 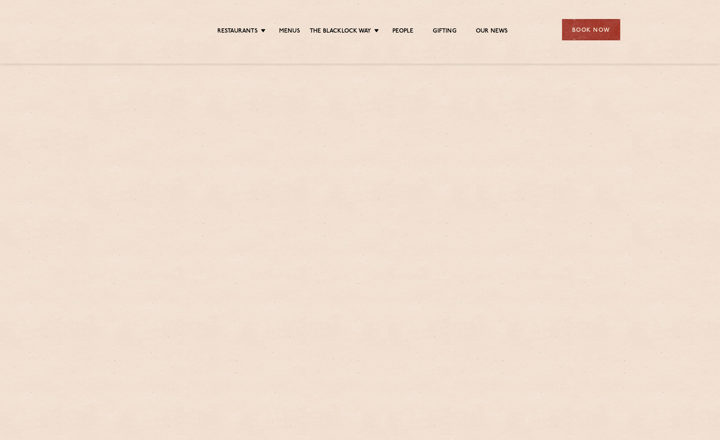 I want to click on img: svg%3E, so click(x=134, y=29).